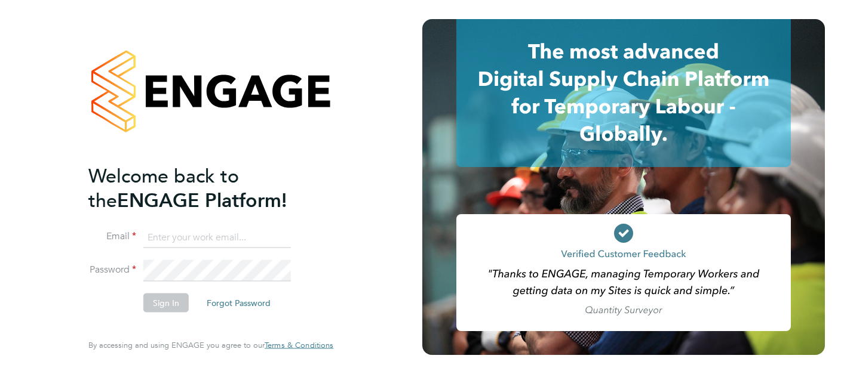 This screenshot has height=374, width=844. What do you see at coordinates (217, 238) in the screenshot?
I see `input: Enter your work email...` at bounding box center [217, 238].